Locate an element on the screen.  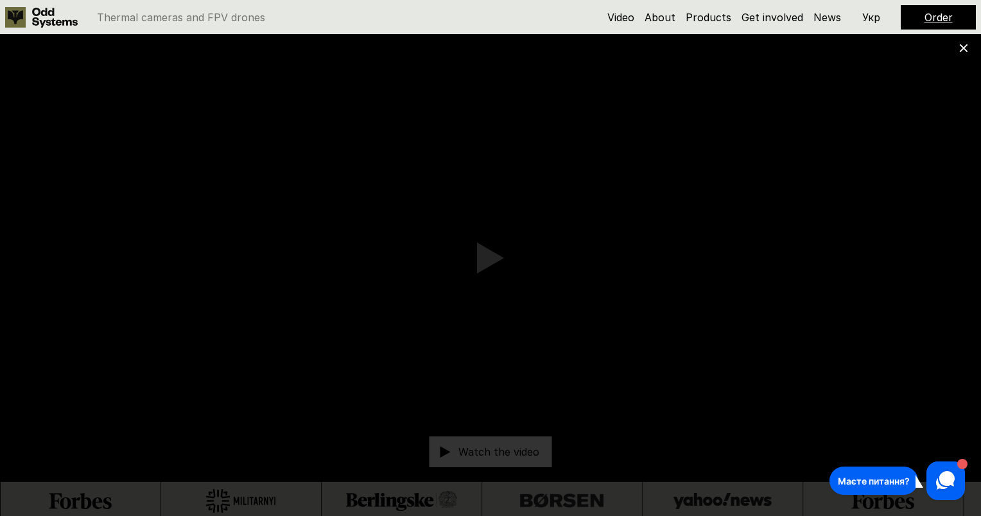
a: Order is located at coordinates (938, 17).